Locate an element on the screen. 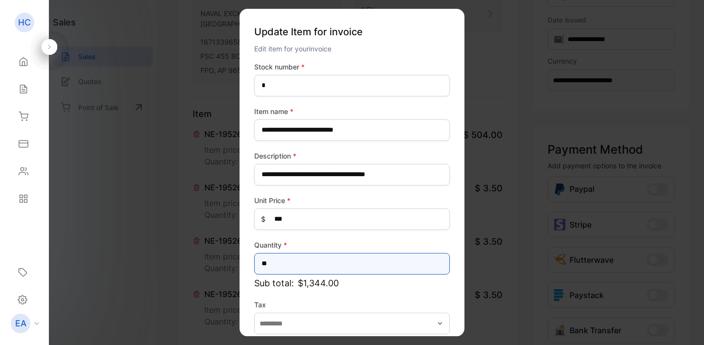 This screenshot has height=345, width=704. span: $1,344.00 is located at coordinates (318, 283).